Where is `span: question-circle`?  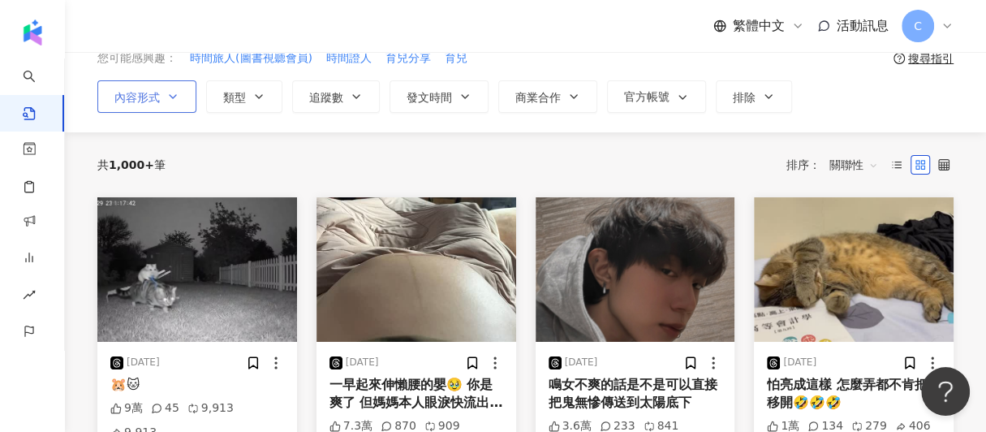
span: question-circle is located at coordinates (899, 58).